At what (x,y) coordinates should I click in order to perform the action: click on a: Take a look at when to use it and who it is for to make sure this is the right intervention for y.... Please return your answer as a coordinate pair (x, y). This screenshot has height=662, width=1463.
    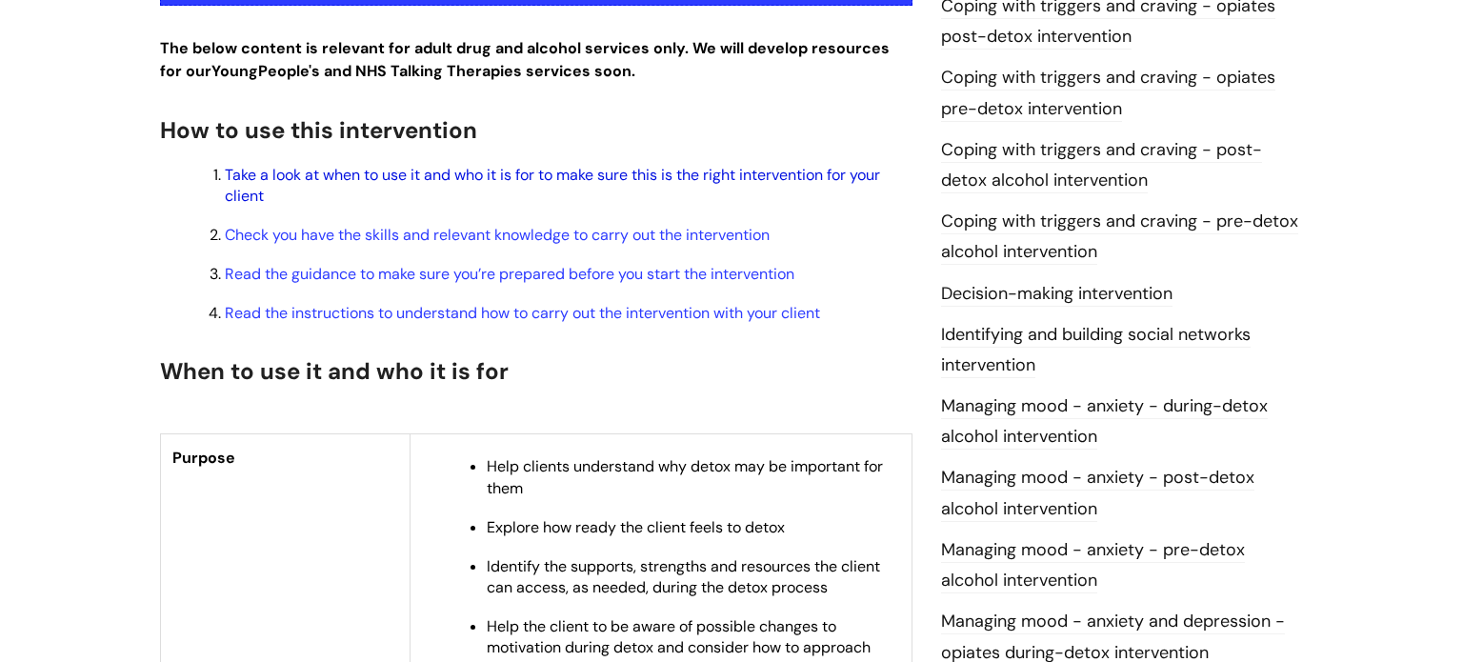
    Looking at the image, I should click on (552, 185).